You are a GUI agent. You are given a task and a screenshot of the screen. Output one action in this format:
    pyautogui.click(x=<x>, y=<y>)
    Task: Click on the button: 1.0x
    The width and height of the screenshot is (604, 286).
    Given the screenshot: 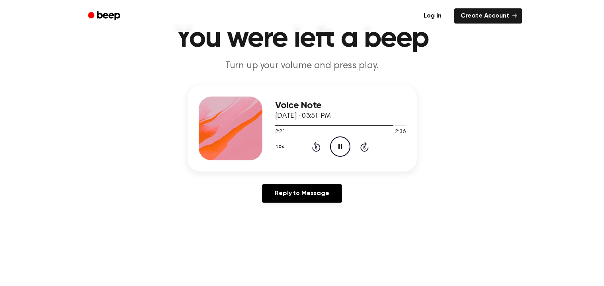 What is the action you would take?
    pyautogui.click(x=281, y=147)
    